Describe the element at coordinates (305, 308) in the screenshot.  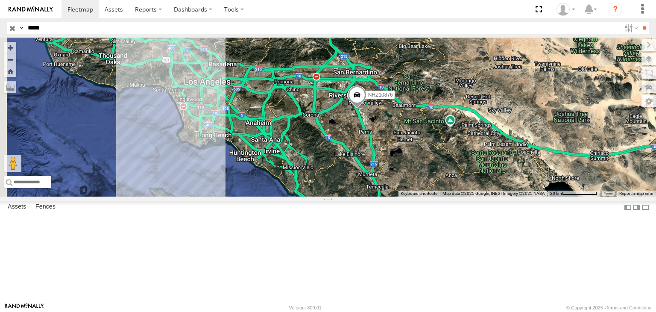
I see `div: Version: 309.01` at that location.